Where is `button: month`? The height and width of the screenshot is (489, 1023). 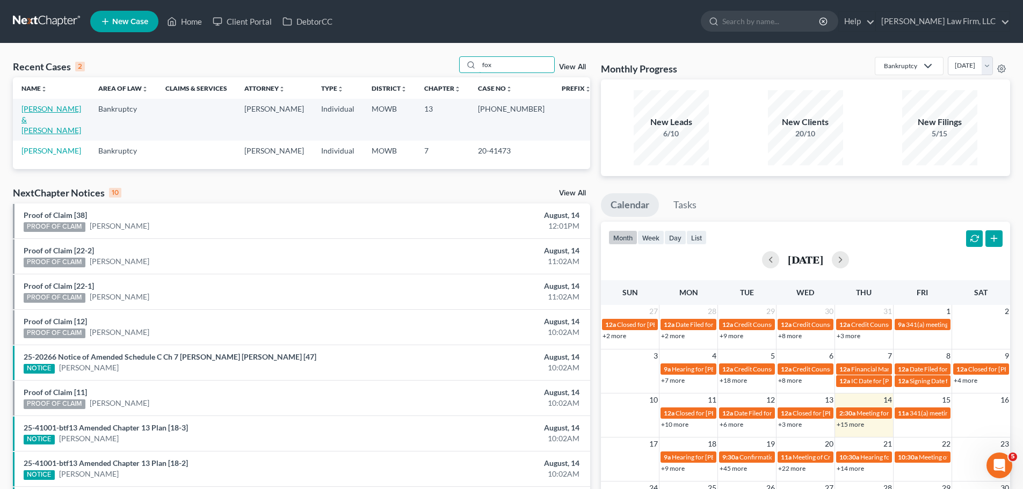 button: month is located at coordinates (623, 237).